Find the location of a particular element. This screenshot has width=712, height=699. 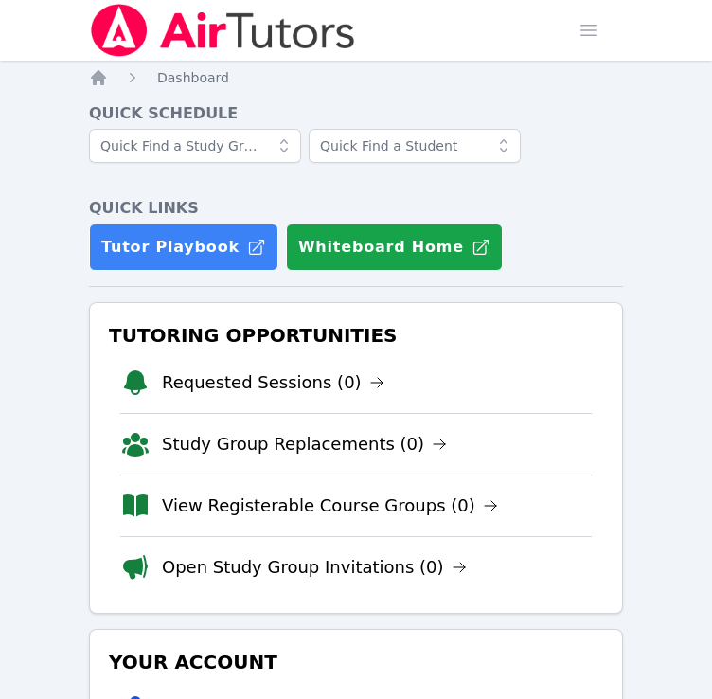

h3: Your Account is located at coordinates (356, 662).